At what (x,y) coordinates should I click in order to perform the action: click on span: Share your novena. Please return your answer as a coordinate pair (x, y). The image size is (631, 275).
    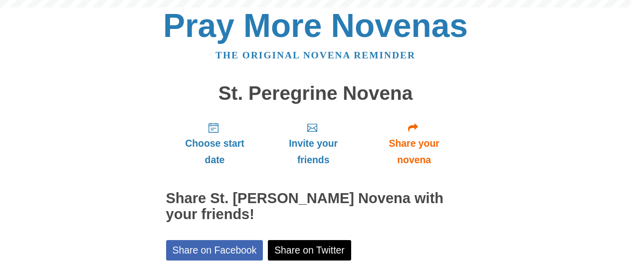
    Looking at the image, I should click on (414, 152).